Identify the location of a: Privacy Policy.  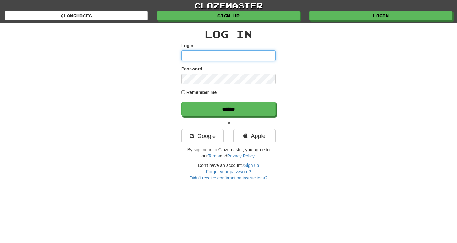
(241, 156).